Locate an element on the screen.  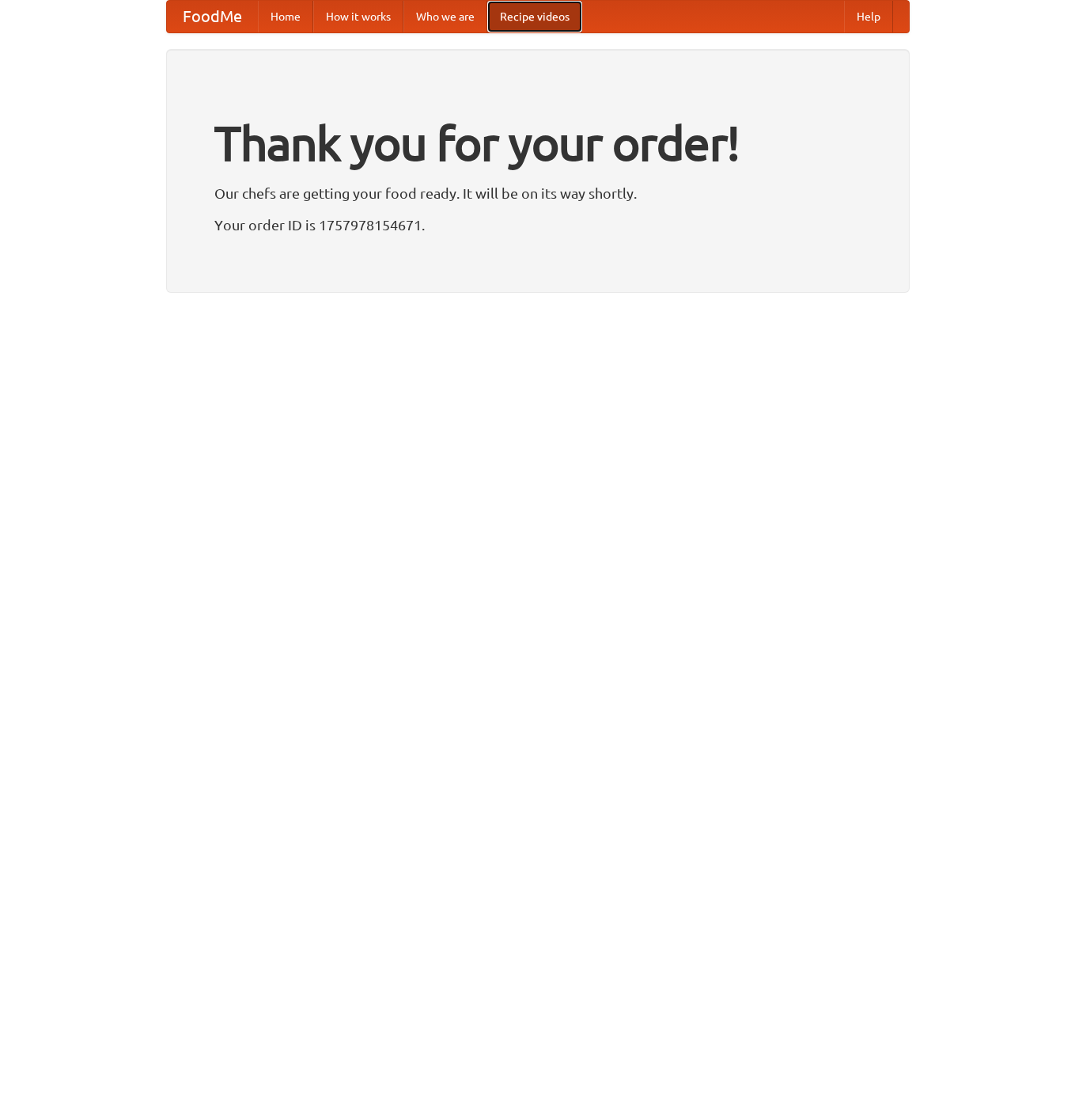
a: How it works is located at coordinates (359, 16).